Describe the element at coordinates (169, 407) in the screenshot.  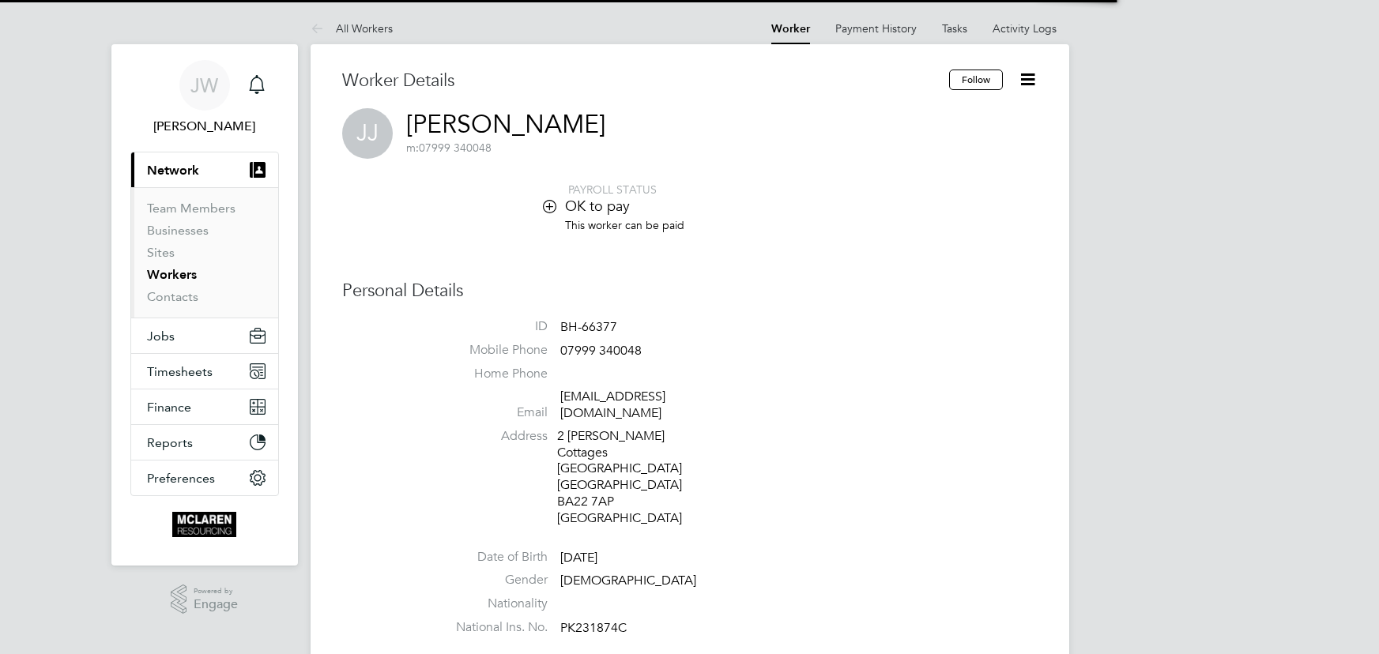
I see `span: Finance` at that location.